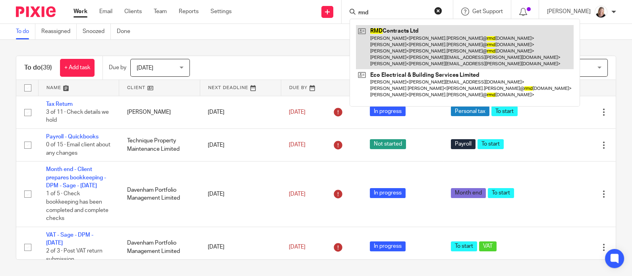 This screenshot has width=632, height=276. I want to click on span: 3 of 11 · Check details we hold, so click(77, 116).